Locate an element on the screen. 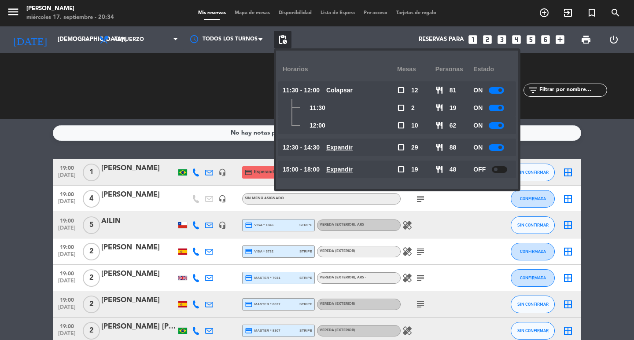  span: master * 0027 is located at coordinates (262, 305).